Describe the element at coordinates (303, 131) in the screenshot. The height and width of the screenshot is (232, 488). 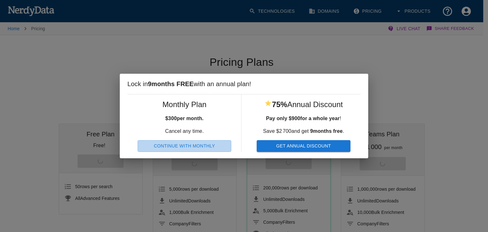
I see `p: Save $ 2 700 and get .` at that location.